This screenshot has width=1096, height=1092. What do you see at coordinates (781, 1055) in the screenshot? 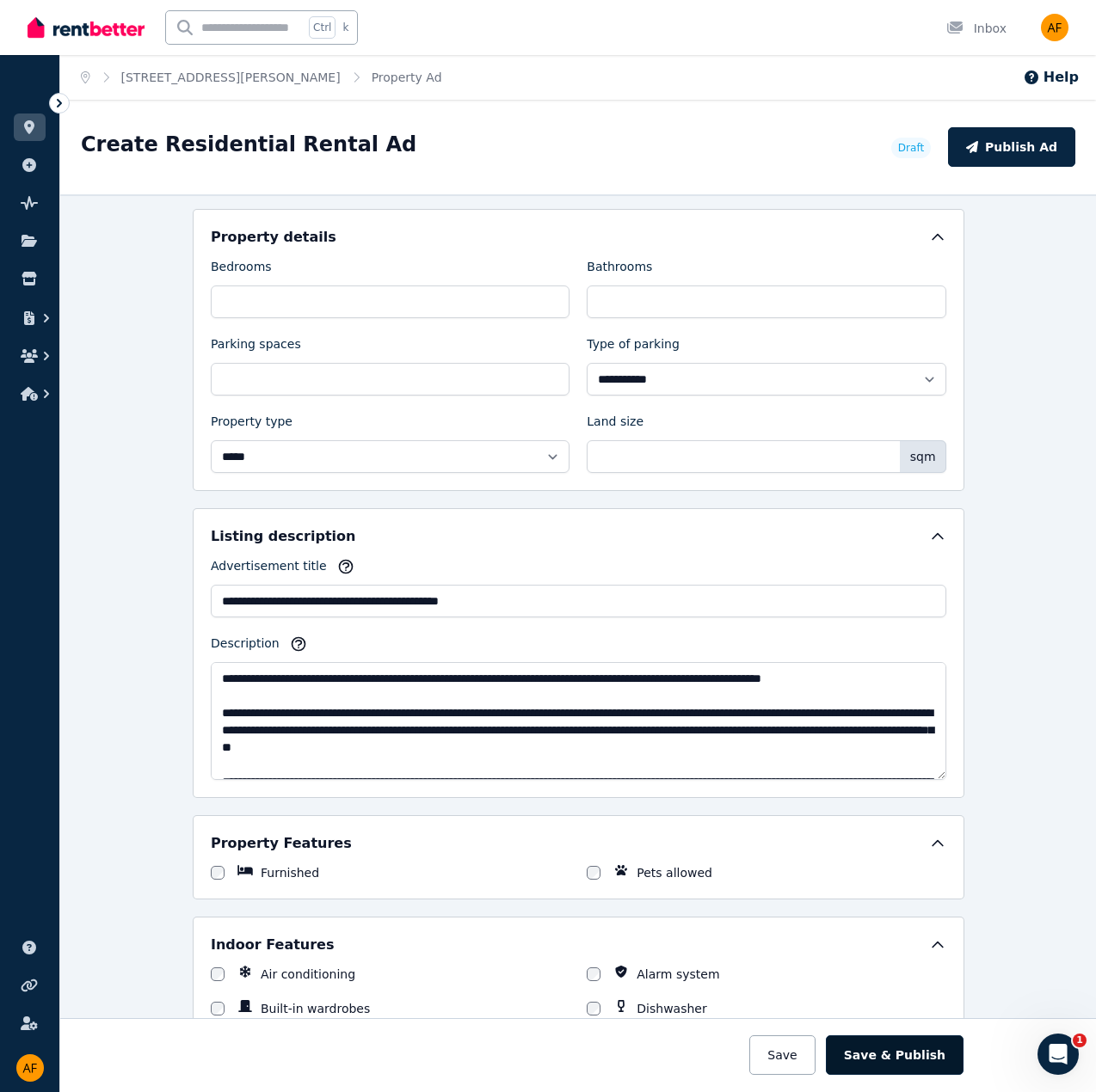
I see `button: Save` at bounding box center [781, 1055].